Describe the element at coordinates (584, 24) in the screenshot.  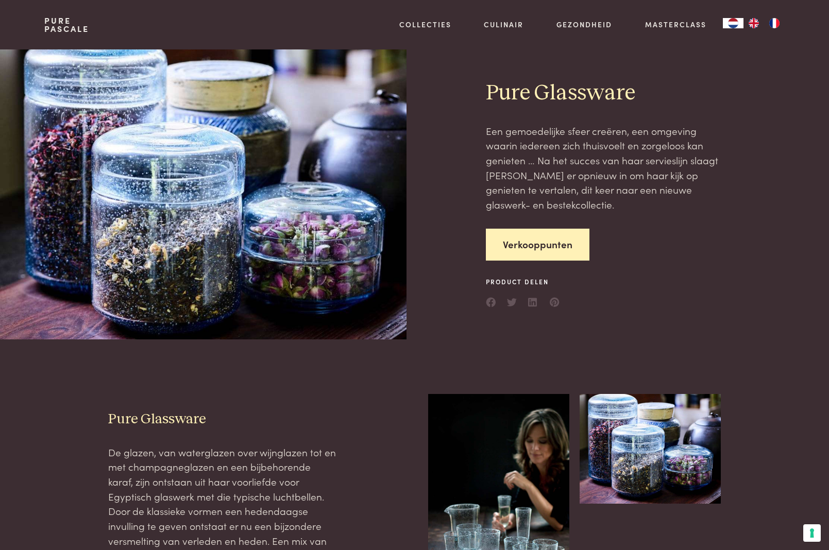
I see `a: Gezondheid` at that location.